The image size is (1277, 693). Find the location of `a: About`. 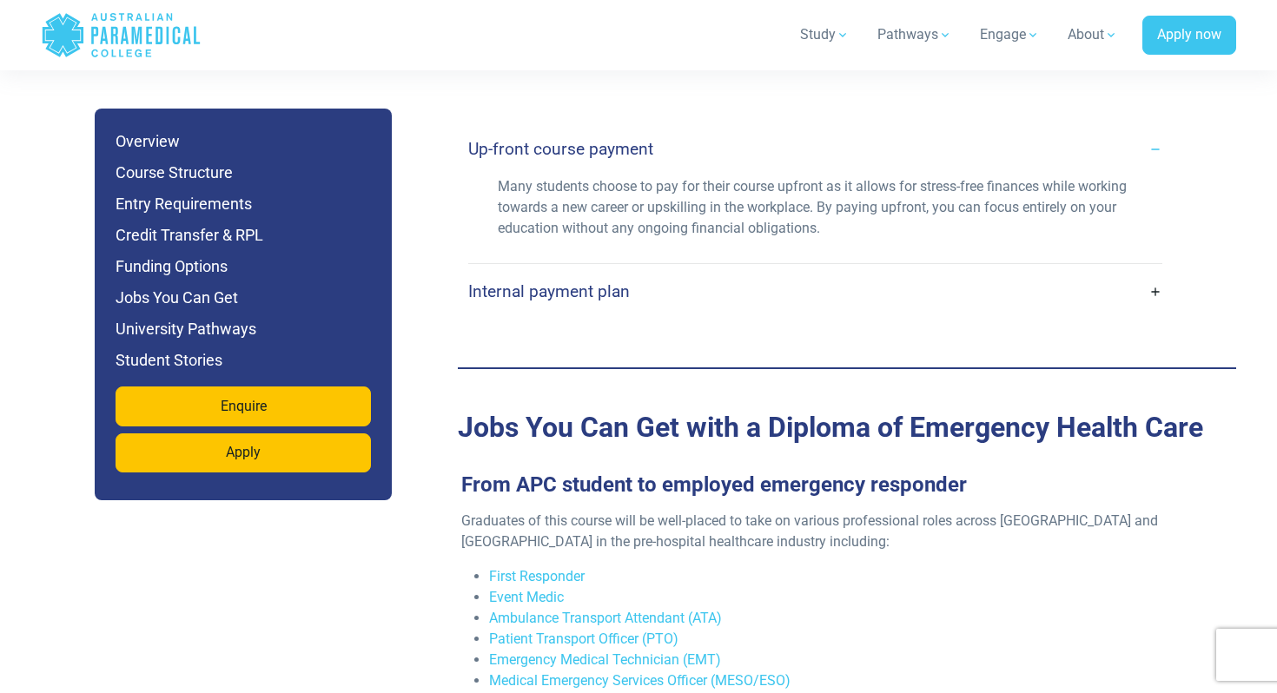

a: About is located at coordinates (1093, 35).